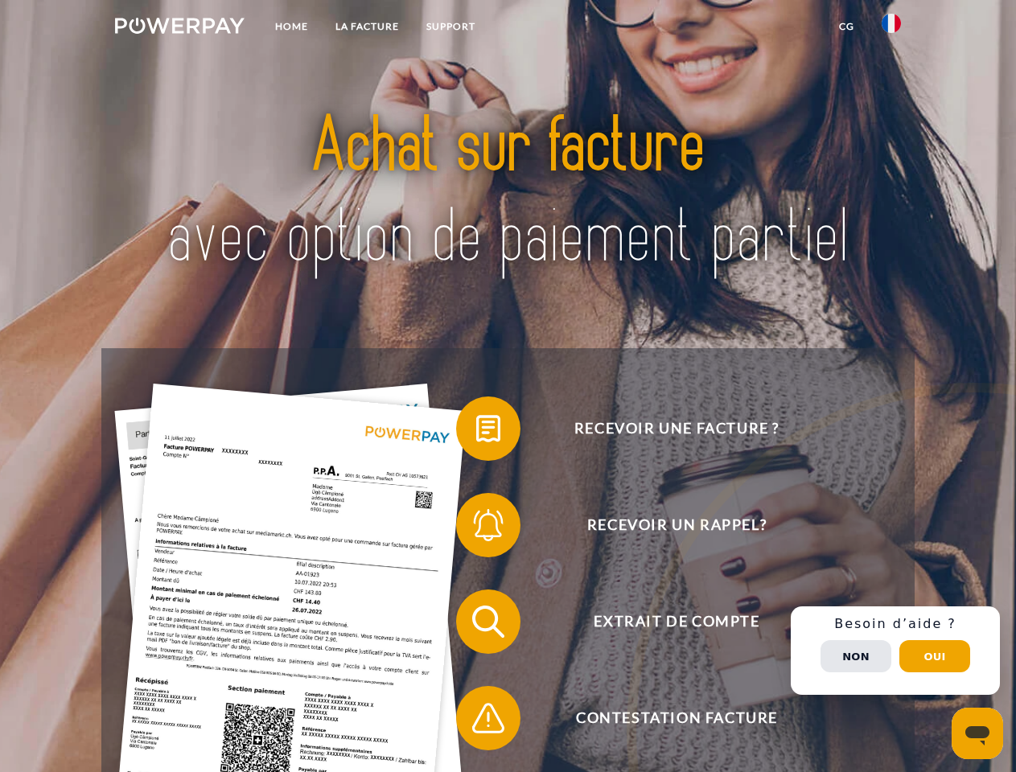 The image size is (1016, 772). Describe the element at coordinates (846, 27) in the screenshot. I see `a: CG` at that location.